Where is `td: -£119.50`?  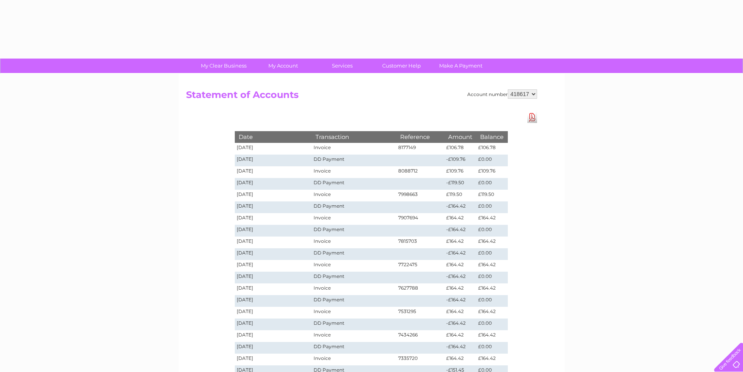
td: -£119.50 is located at coordinates (460, 184).